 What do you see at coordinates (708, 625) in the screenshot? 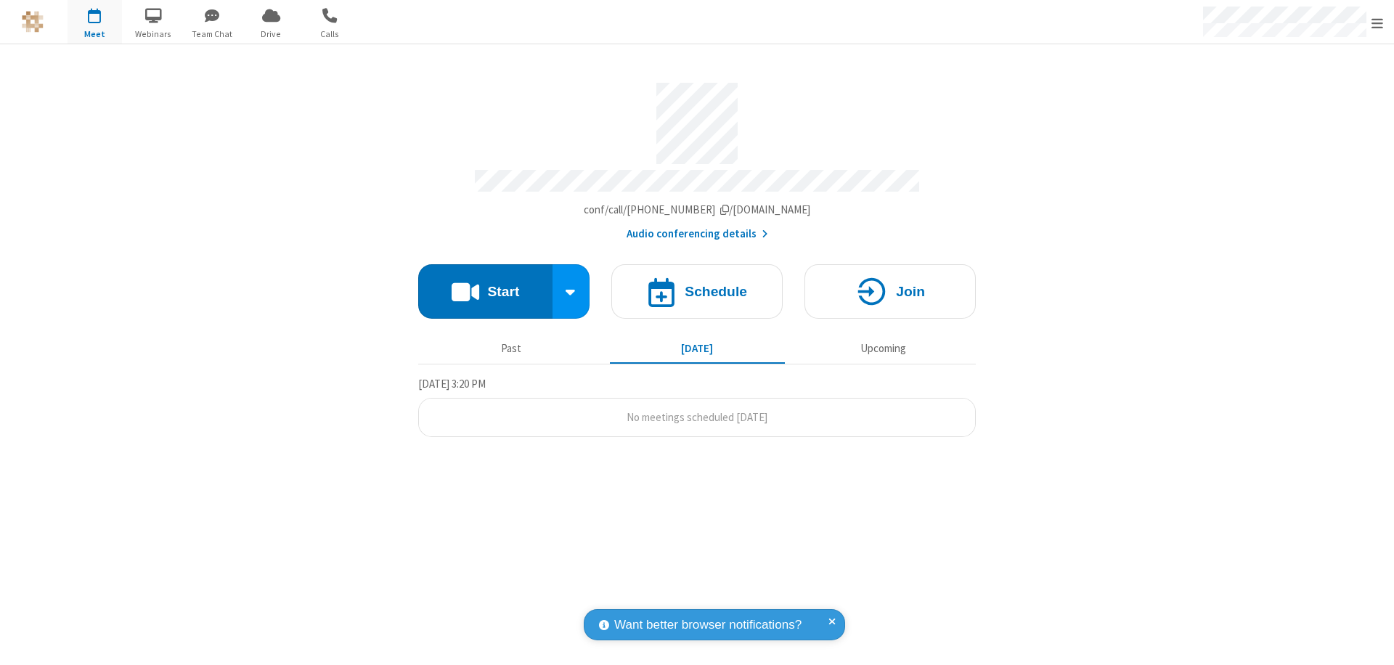
I see `span: Want better browser notifications?` at bounding box center [708, 625].